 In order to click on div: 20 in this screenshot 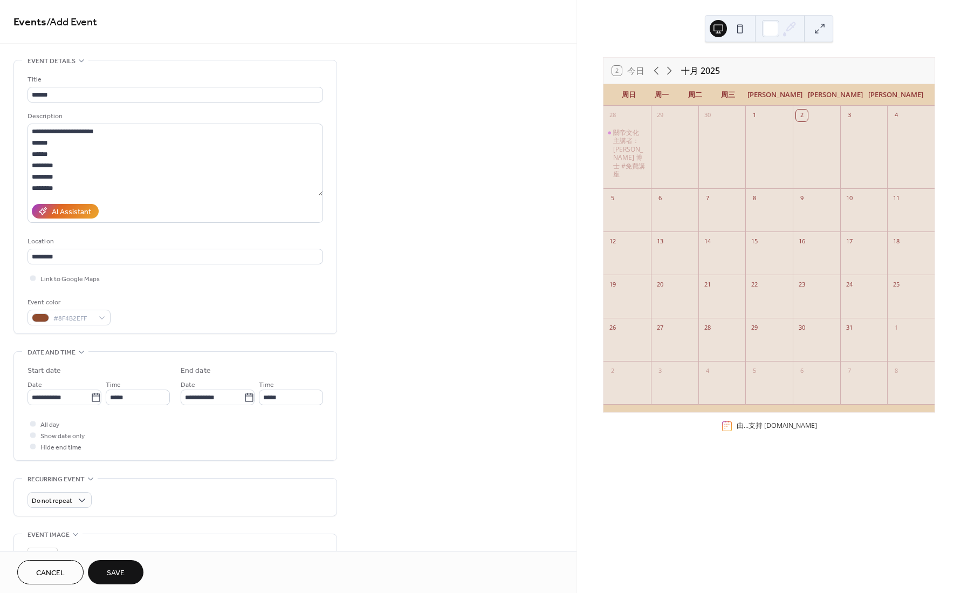, I will do `click(660, 284)`.